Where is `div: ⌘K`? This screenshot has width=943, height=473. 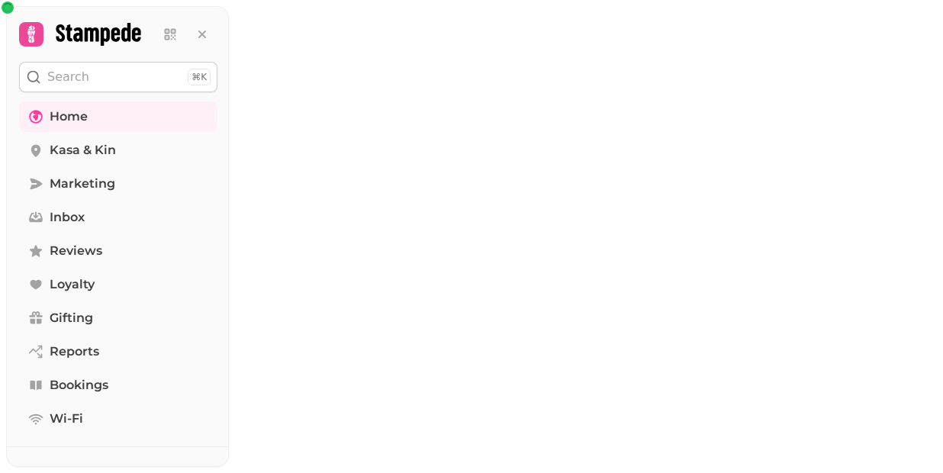 div: ⌘K is located at coordinates (199, 77).